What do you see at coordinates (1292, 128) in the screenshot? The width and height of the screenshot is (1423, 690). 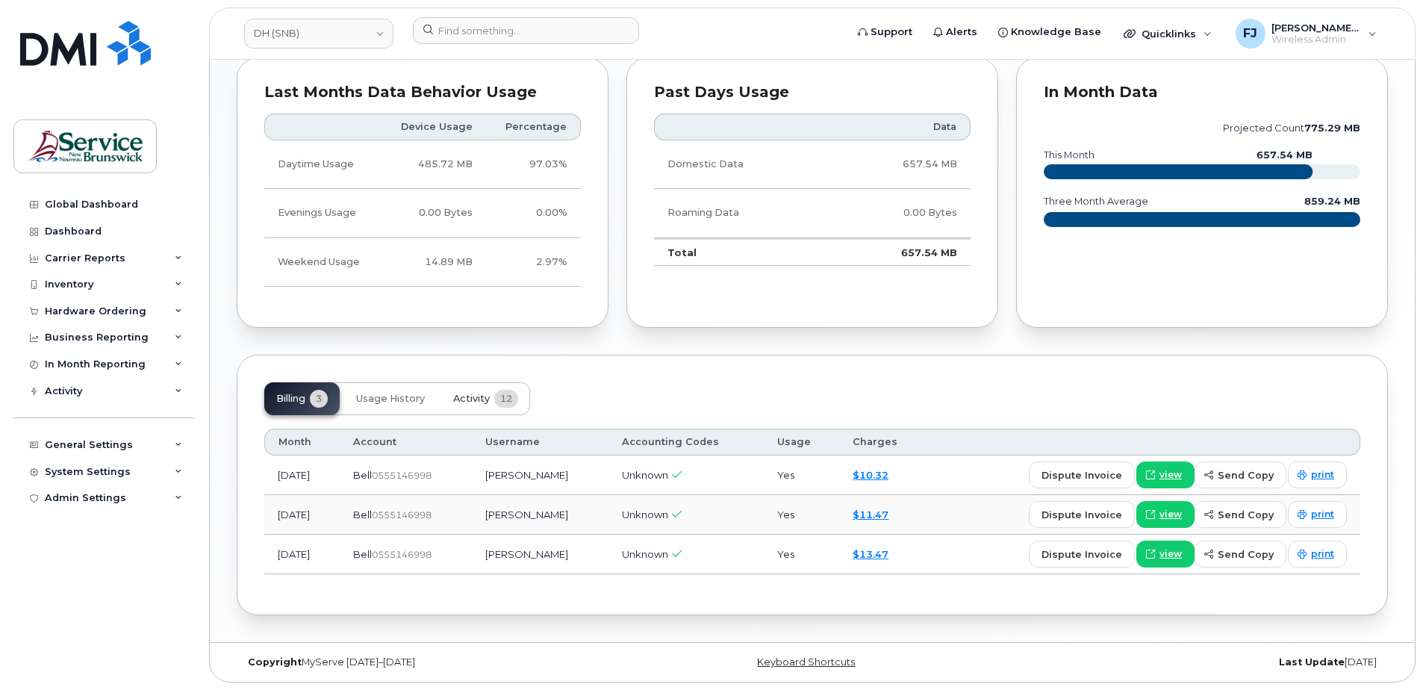 I see `text: projected count` at bounding box center [1292, 128].